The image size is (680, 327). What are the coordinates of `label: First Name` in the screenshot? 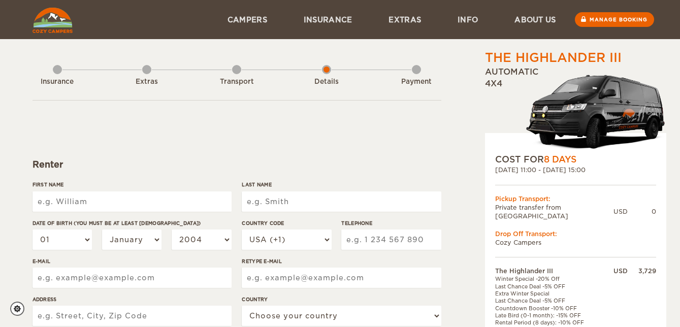 It's located at (132, 184).